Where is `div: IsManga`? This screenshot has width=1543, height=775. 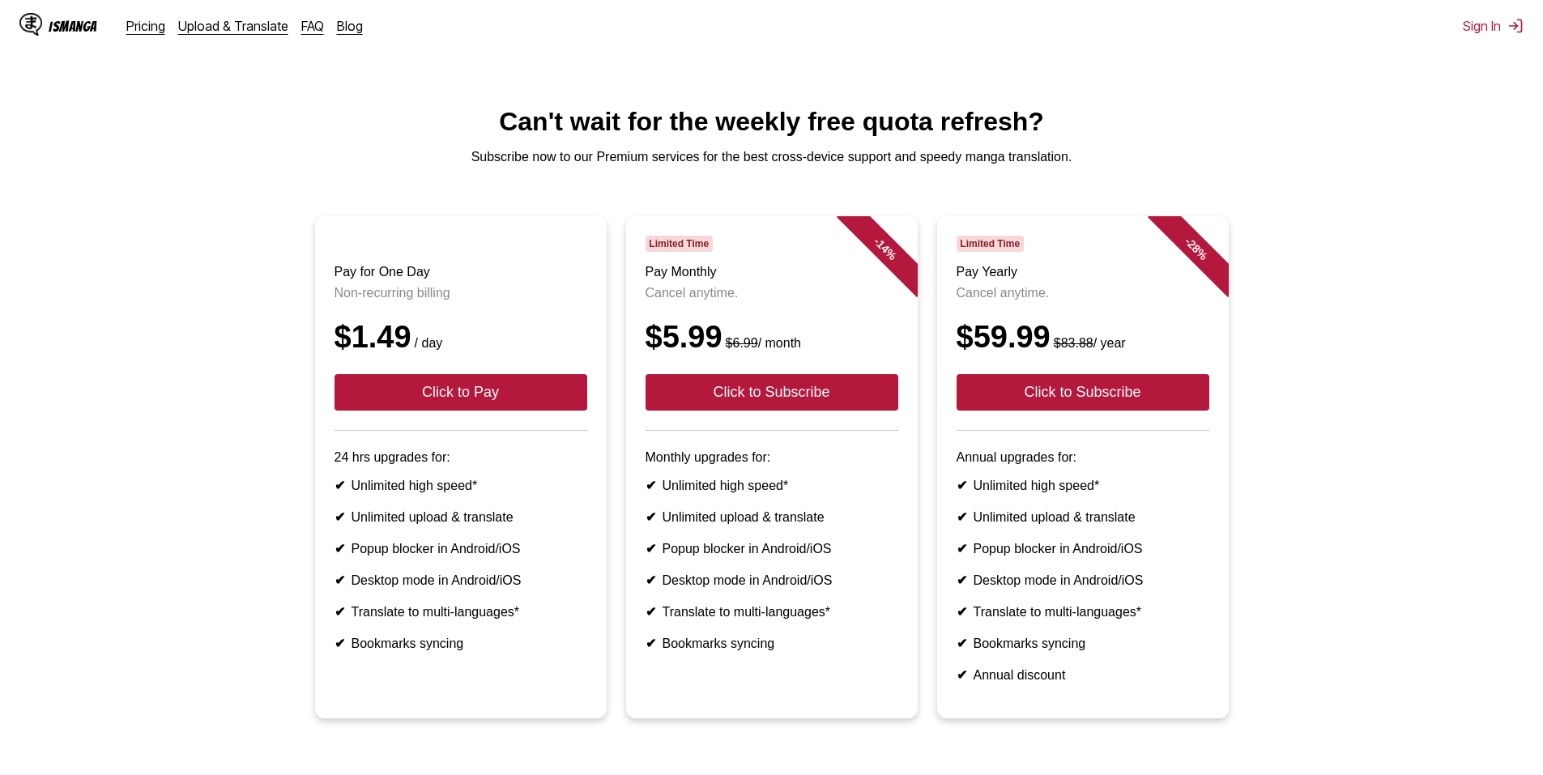 div: IsManga is located at coordinates (73, 26).